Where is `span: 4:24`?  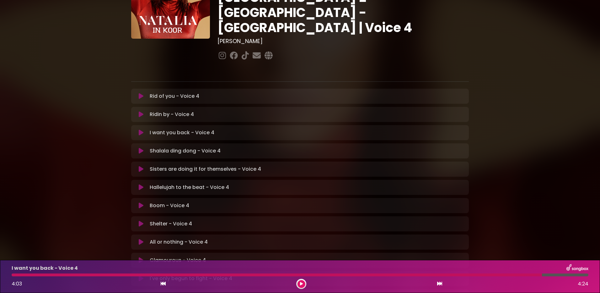
span: 4:24 is located at coordinates (584, 284).